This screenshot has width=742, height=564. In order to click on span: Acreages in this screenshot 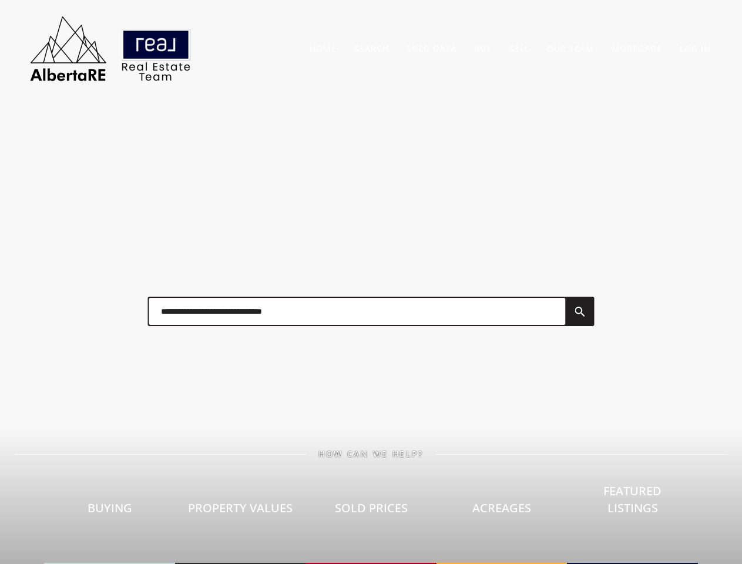, I will do `click(502, 508)`.